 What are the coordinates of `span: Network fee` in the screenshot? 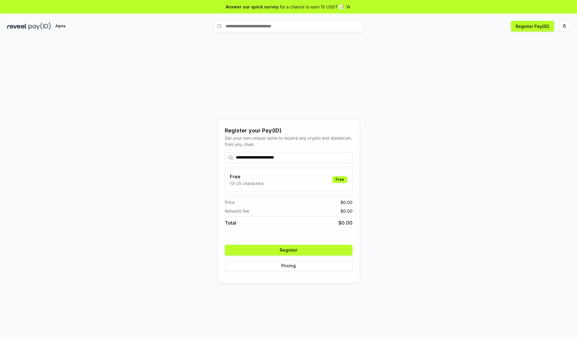 It's located at (237, 211).